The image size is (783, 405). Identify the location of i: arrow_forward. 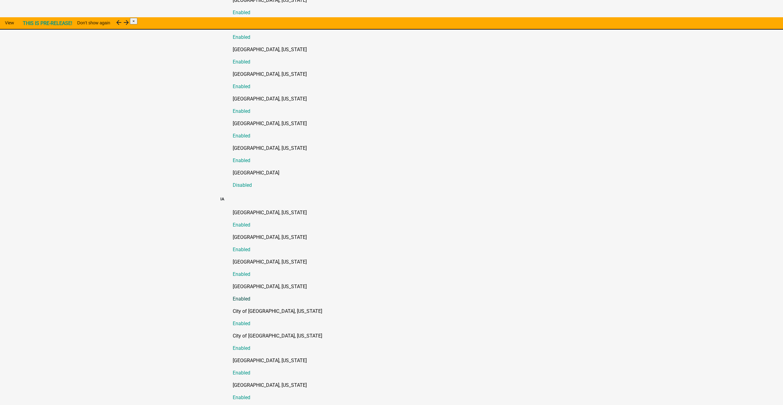
(126, 23).